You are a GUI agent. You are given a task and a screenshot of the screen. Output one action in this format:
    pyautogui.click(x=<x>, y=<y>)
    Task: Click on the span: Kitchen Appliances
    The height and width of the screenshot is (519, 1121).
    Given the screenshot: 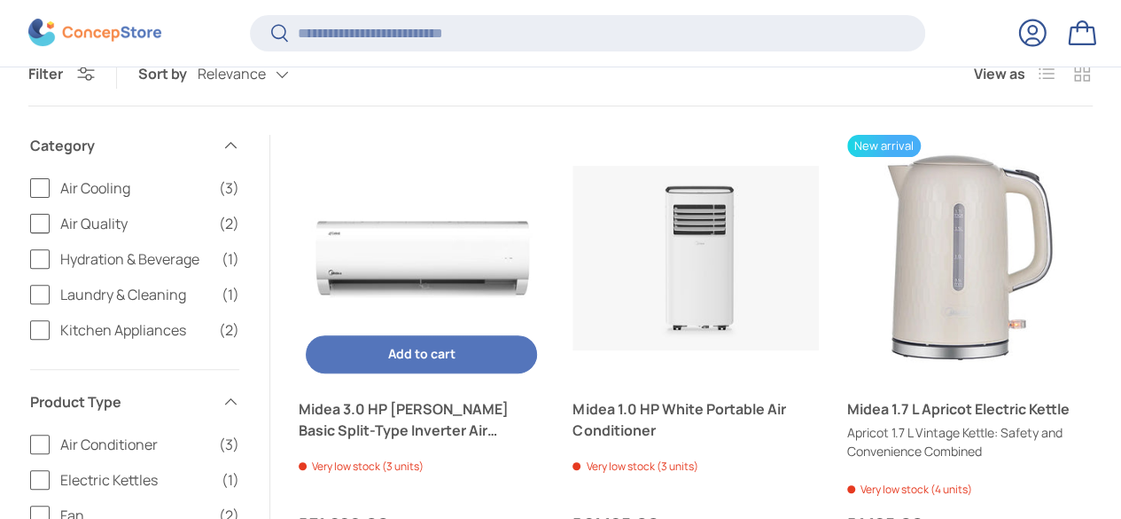 What is the action you would take?
    pyautogui.click(x=134, y=330)
    